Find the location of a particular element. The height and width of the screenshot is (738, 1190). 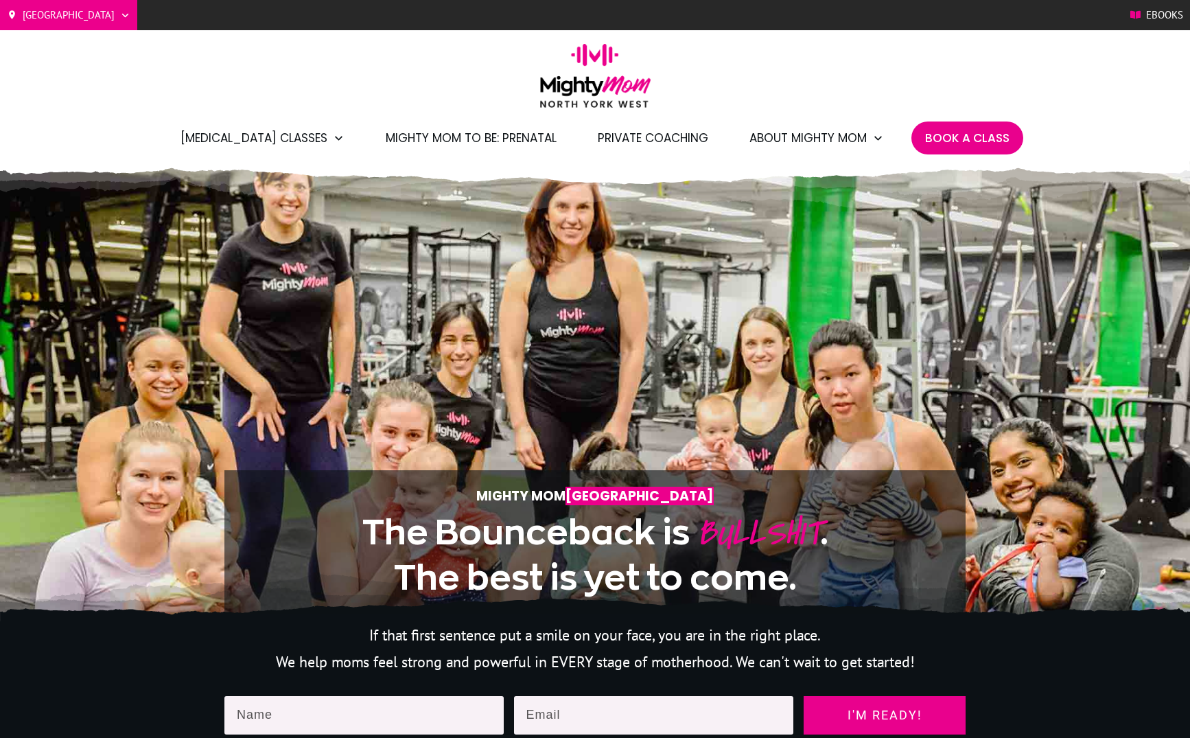

span: The best is yet to come. is located at coordinates (595, 577).